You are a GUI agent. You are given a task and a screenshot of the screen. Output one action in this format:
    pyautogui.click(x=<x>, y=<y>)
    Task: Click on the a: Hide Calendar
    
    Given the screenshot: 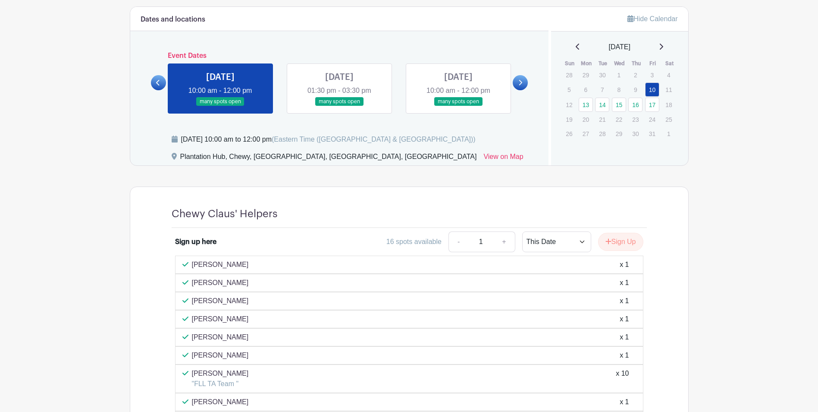 What is the action you would take?
    pyautogui.click(x=653, y=19)
    